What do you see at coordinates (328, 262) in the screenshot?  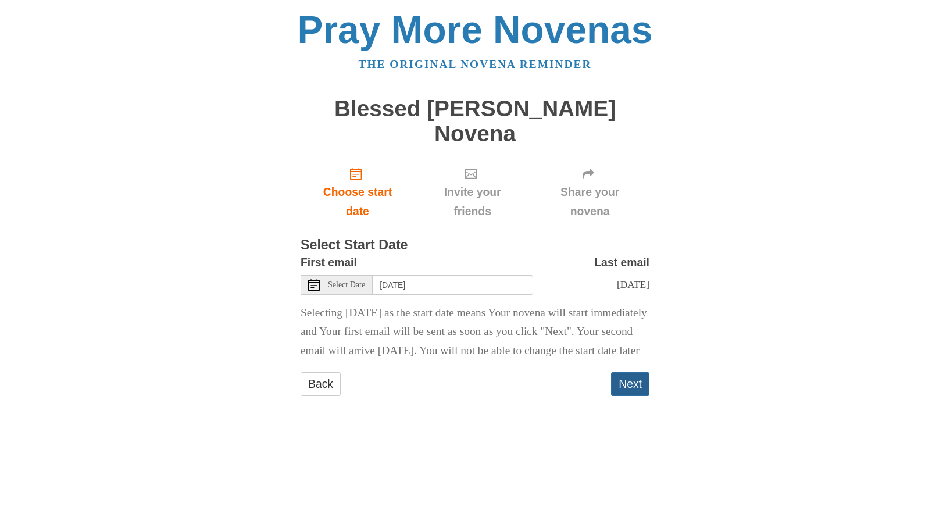 I see `label: First email` at bounding box center [328, 262].